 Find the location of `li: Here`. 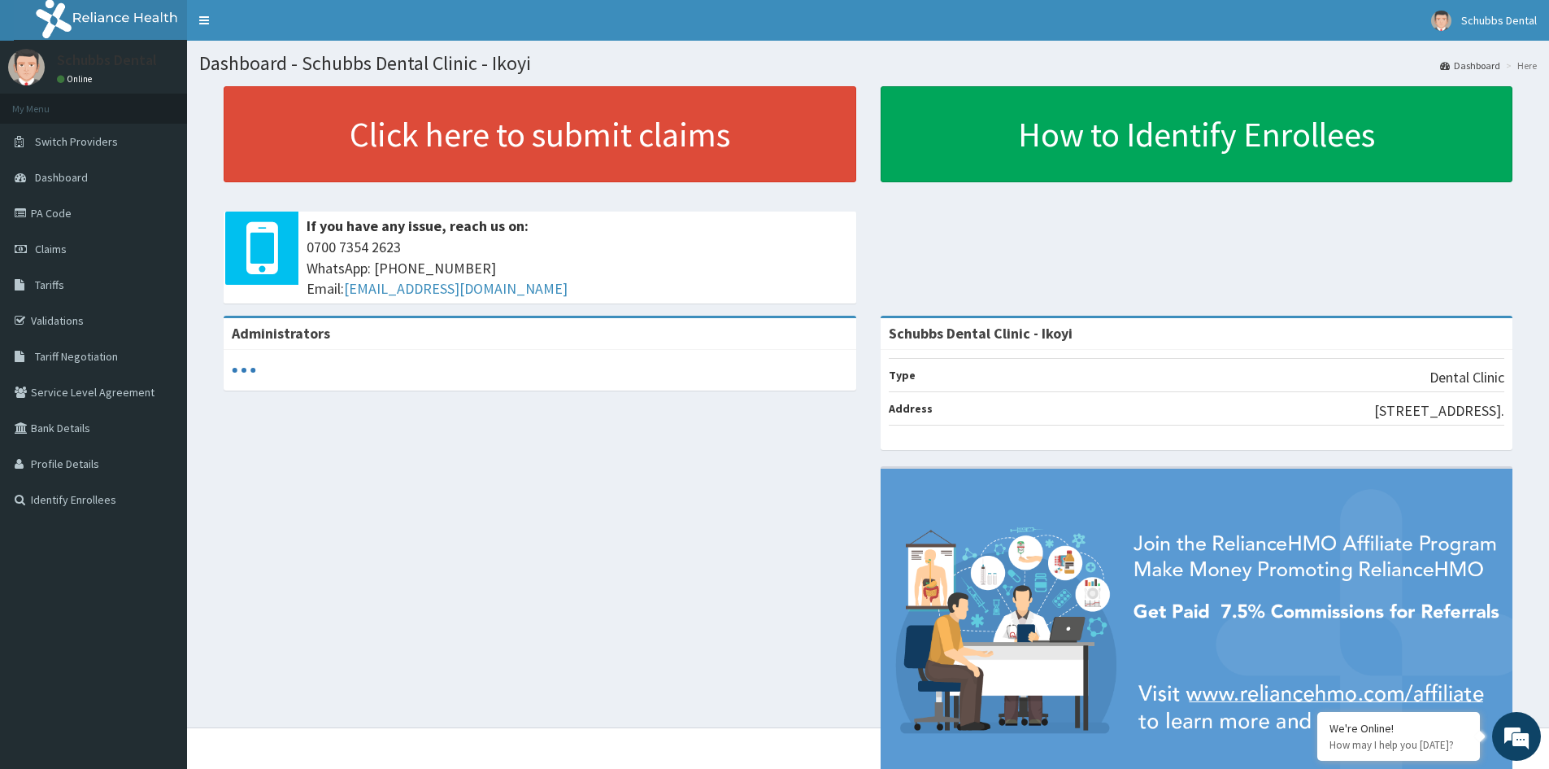

li: Here is located at coordinates (1519, 65).